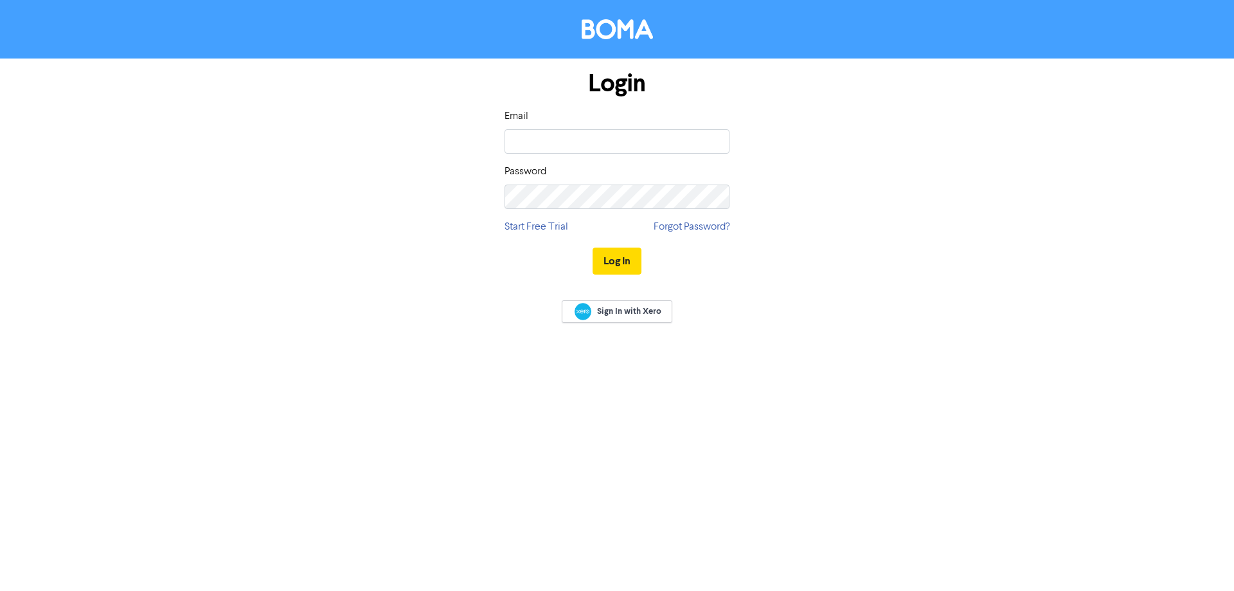  What do you see at coordinates (617, 84) in the screenshot?
I see `h1: Login` at bounding box center [617, 84].